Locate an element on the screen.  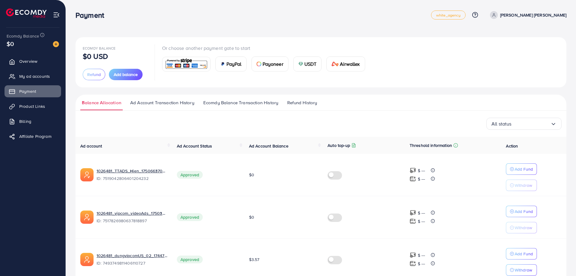
span: ID: 7519042806401204232 is located at coordinates (132, 179).